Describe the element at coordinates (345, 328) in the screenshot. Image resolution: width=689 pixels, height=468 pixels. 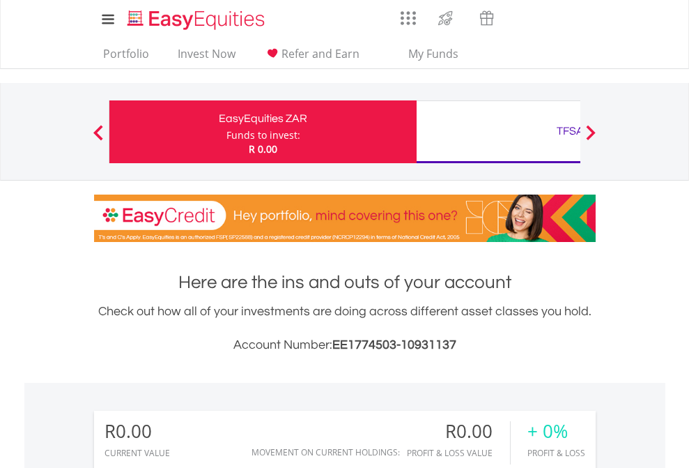
I see `div: Check out how all of your investments are doing across different asset classes you hold.` at that location.